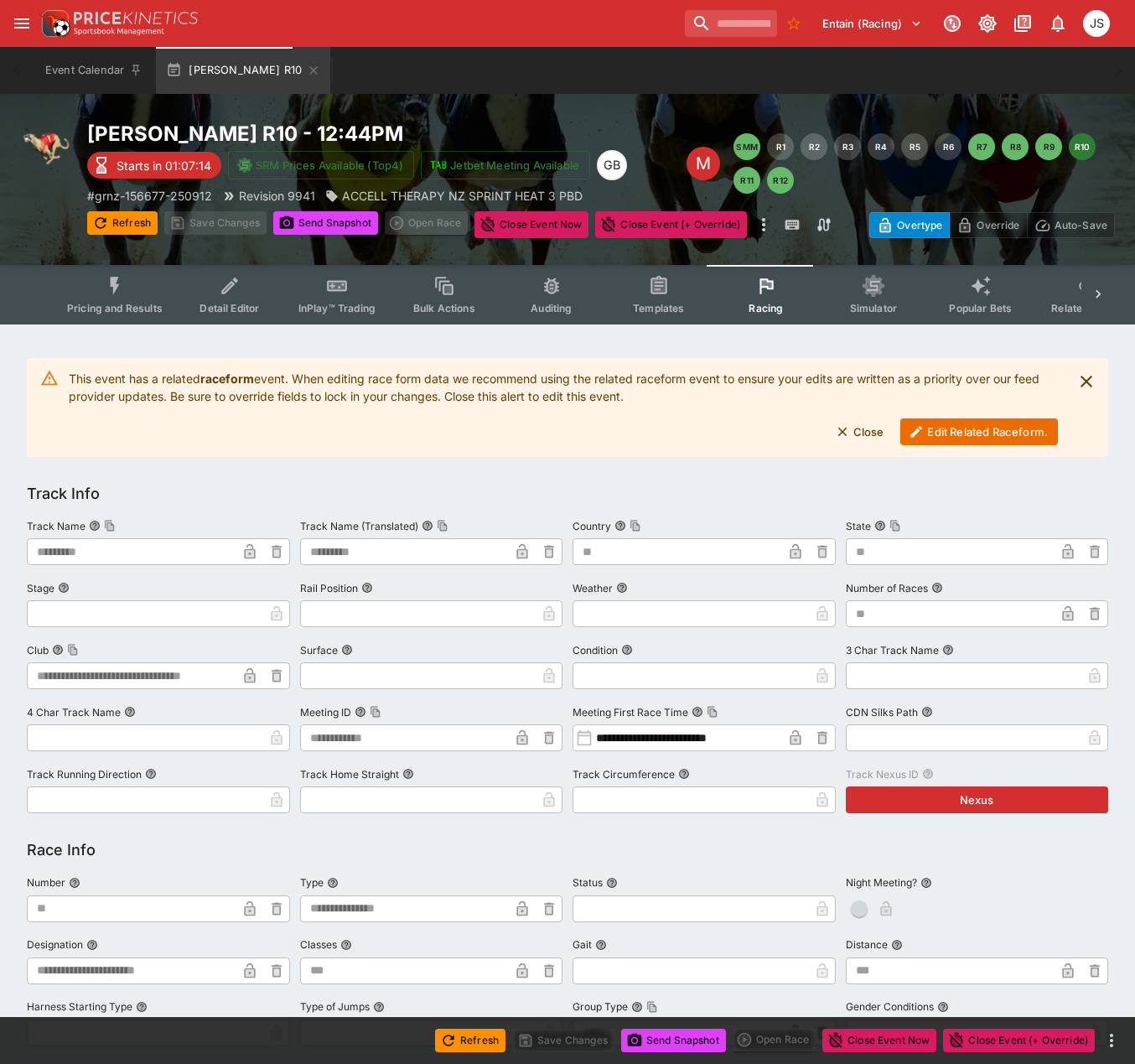 The image size is (1135, 1064). I want to click on button: Override, so click(988, 225).